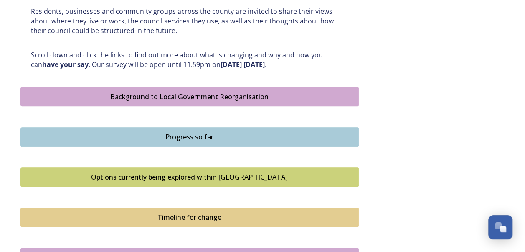  I want to click on div: Progress so far, so click(190, 137).